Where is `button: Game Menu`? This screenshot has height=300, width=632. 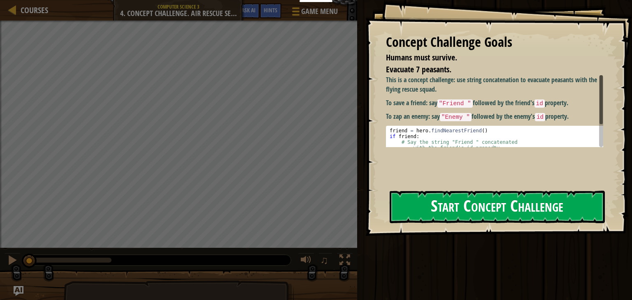 button: Game Menu is located at coordinates (314, 13).